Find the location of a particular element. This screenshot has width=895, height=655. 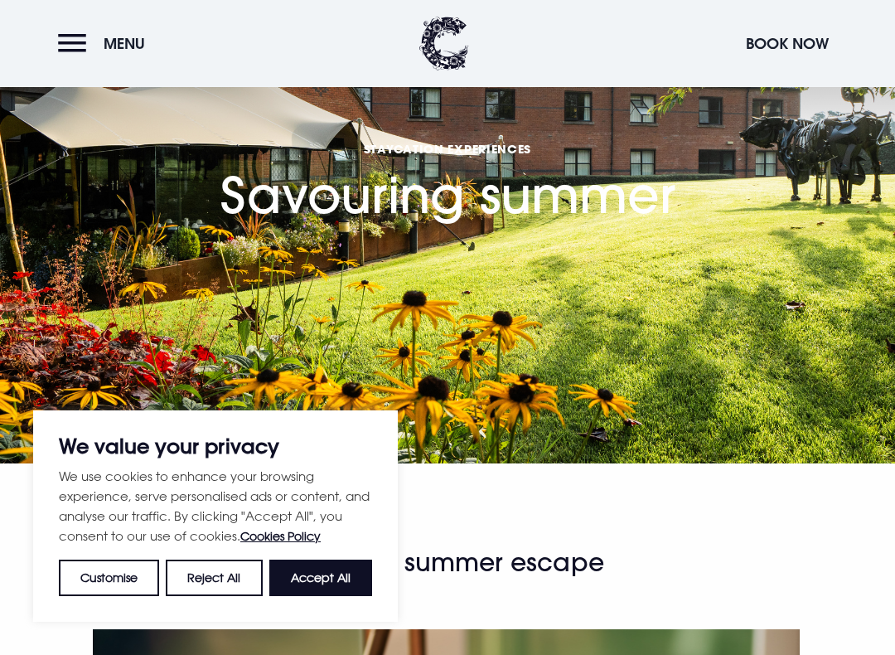

h1: Savouring summer is located at coordinates (447, 142).